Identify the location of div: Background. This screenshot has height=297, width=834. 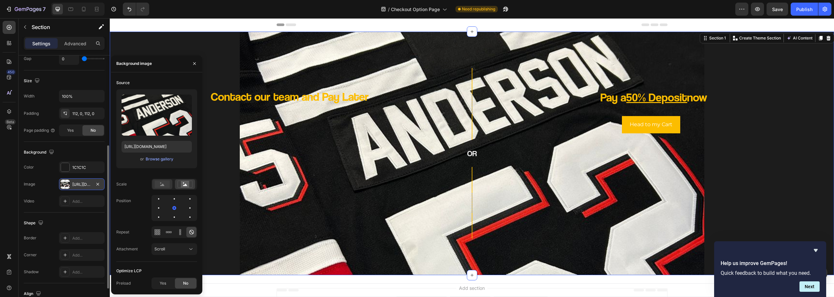
(39, 152).